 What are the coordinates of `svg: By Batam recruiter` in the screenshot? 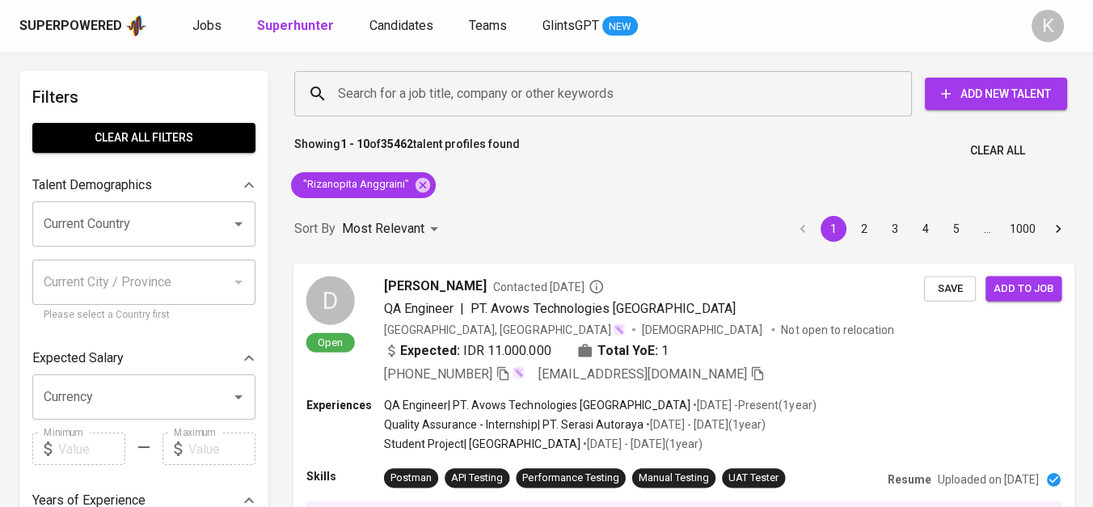 It's located at (597, 286).